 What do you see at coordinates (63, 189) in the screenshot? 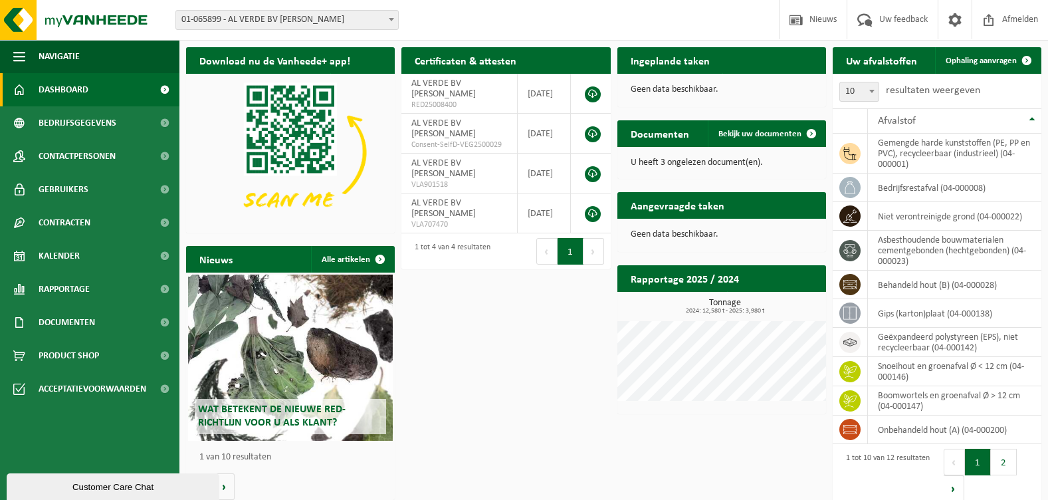
I see `span: Gebruikers` at bounding box center [63, 189].